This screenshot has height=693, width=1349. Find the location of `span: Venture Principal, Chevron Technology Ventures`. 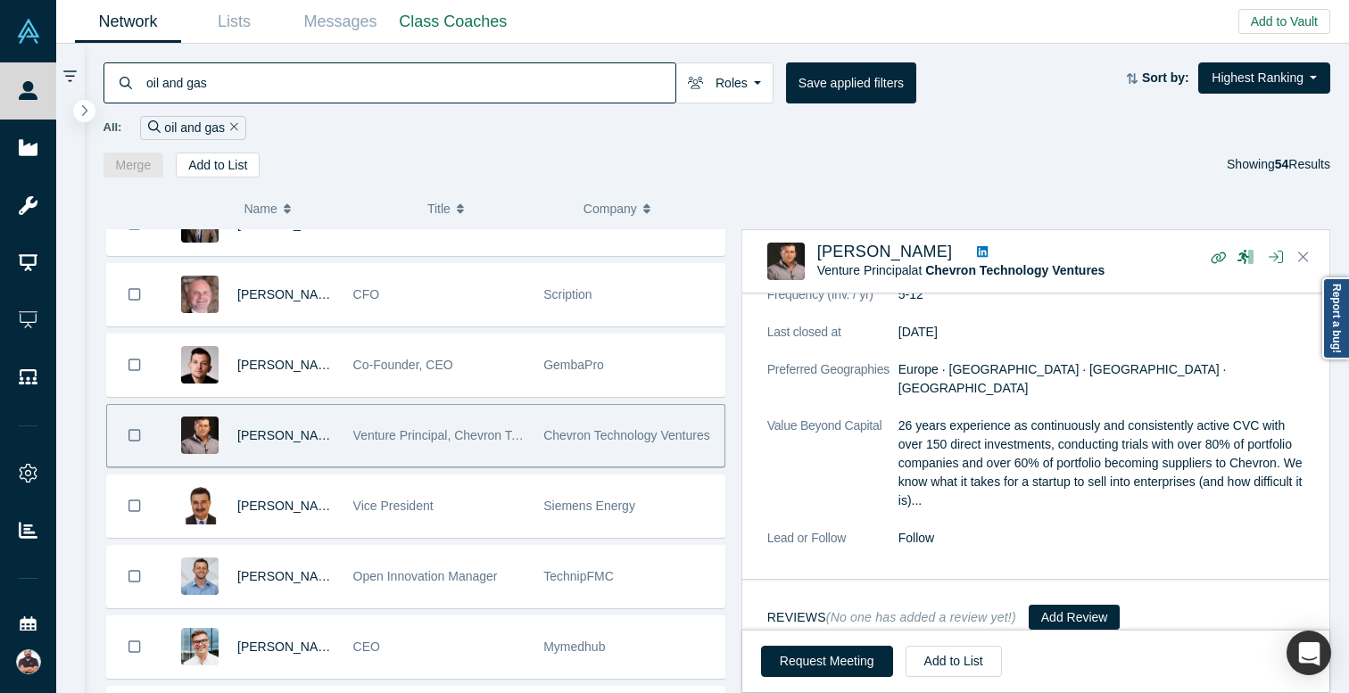

span: Venture Principal, Chevron Technology Ventures is located at coordinates (487, 435).